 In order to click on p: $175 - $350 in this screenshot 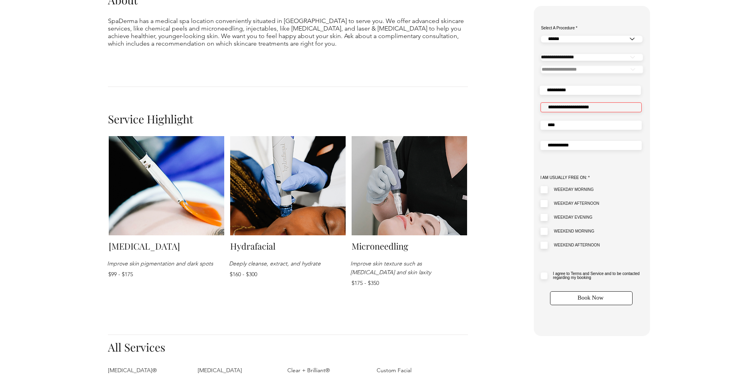, I will do `click(409, 283)`.